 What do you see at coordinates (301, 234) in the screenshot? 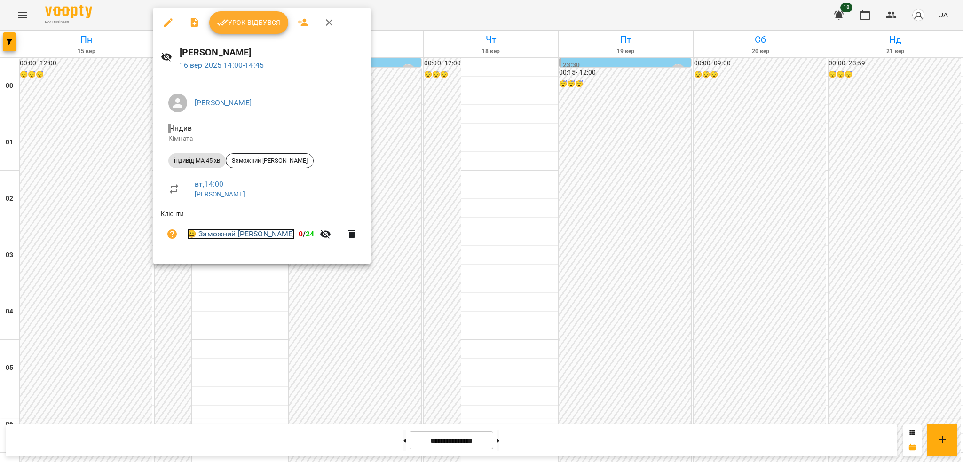
I see `span: 0` at bounding box center [301, 234].